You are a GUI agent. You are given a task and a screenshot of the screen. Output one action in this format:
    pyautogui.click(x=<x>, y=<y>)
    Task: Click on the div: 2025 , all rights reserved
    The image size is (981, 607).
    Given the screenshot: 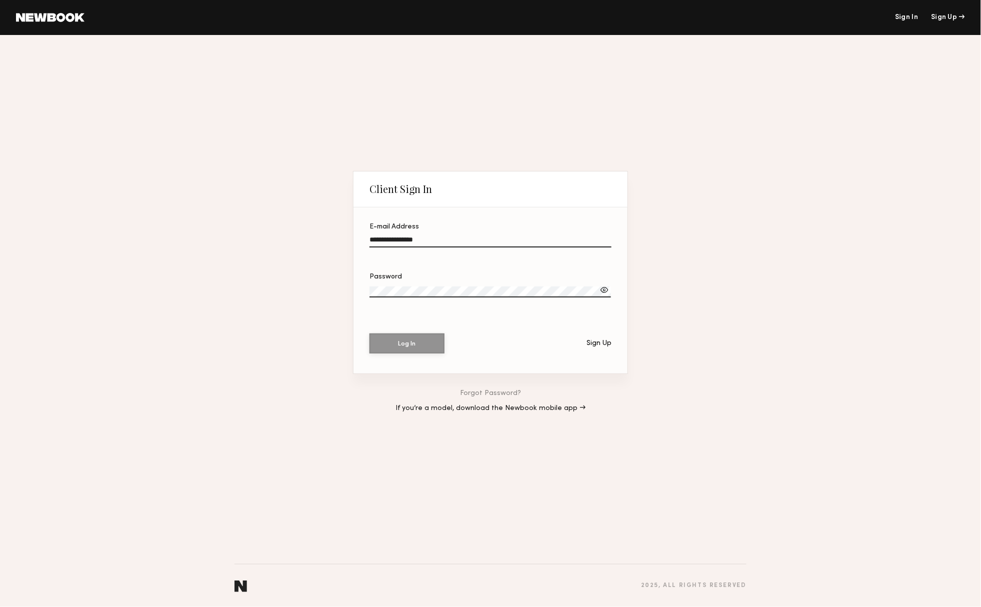 What is the action you would take?
    pyautogui.click(x=693, y=585)
    